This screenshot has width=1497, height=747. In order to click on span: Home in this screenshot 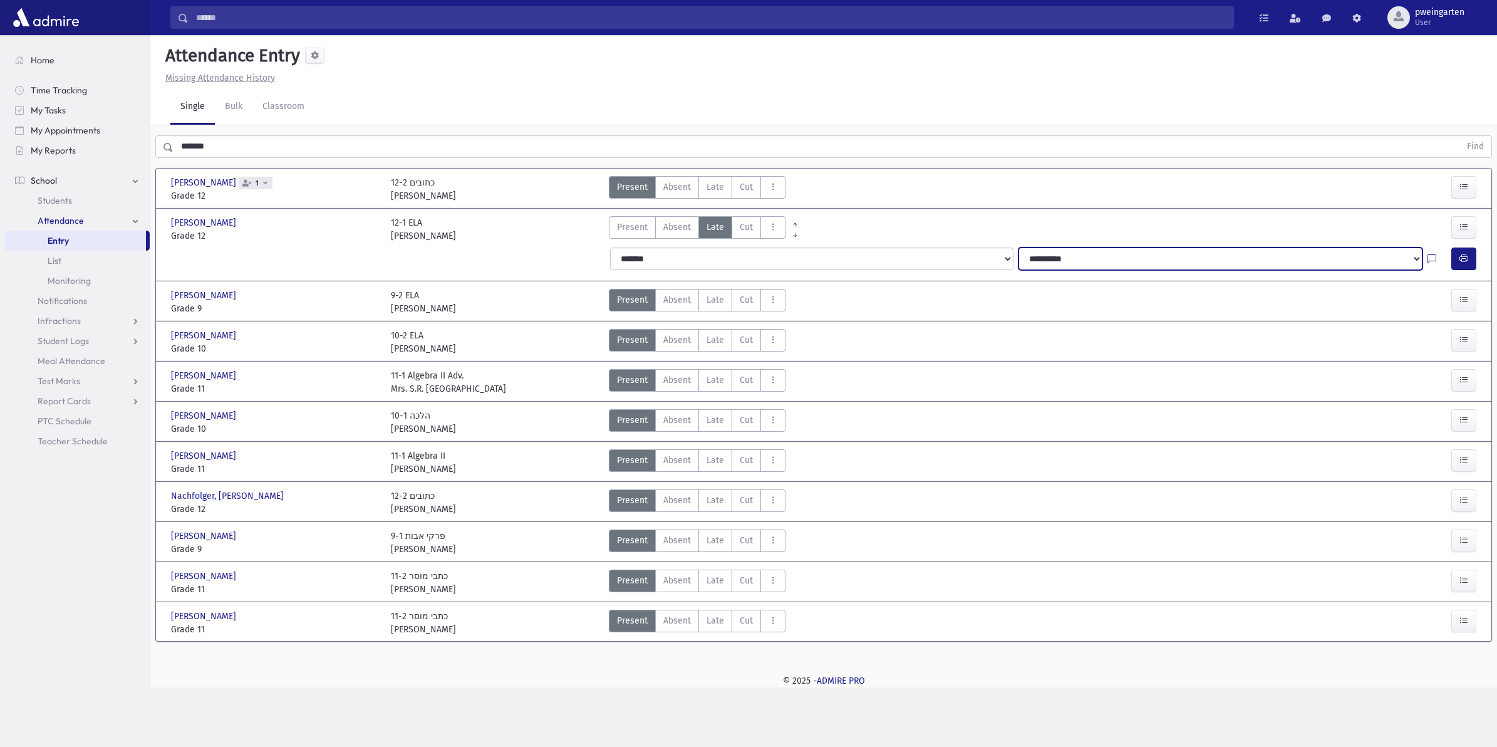, I will do `click(43, 60)`.